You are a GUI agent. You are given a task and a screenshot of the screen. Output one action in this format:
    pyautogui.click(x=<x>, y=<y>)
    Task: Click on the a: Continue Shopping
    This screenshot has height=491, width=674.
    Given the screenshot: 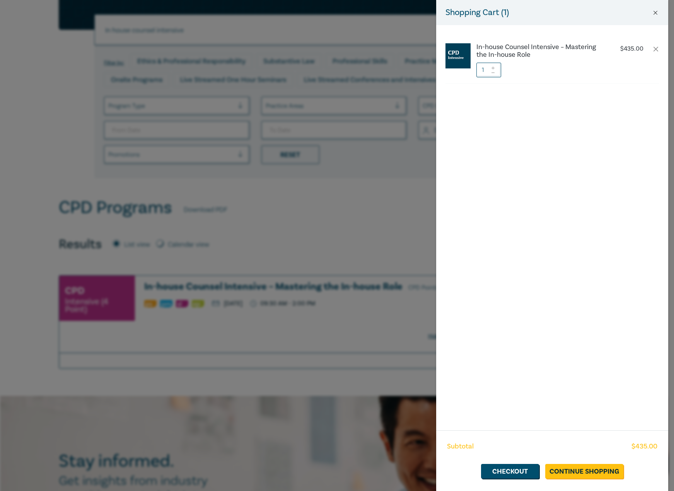 What is the action you would take?
    pyautogui.click(x=584, y=471)
    